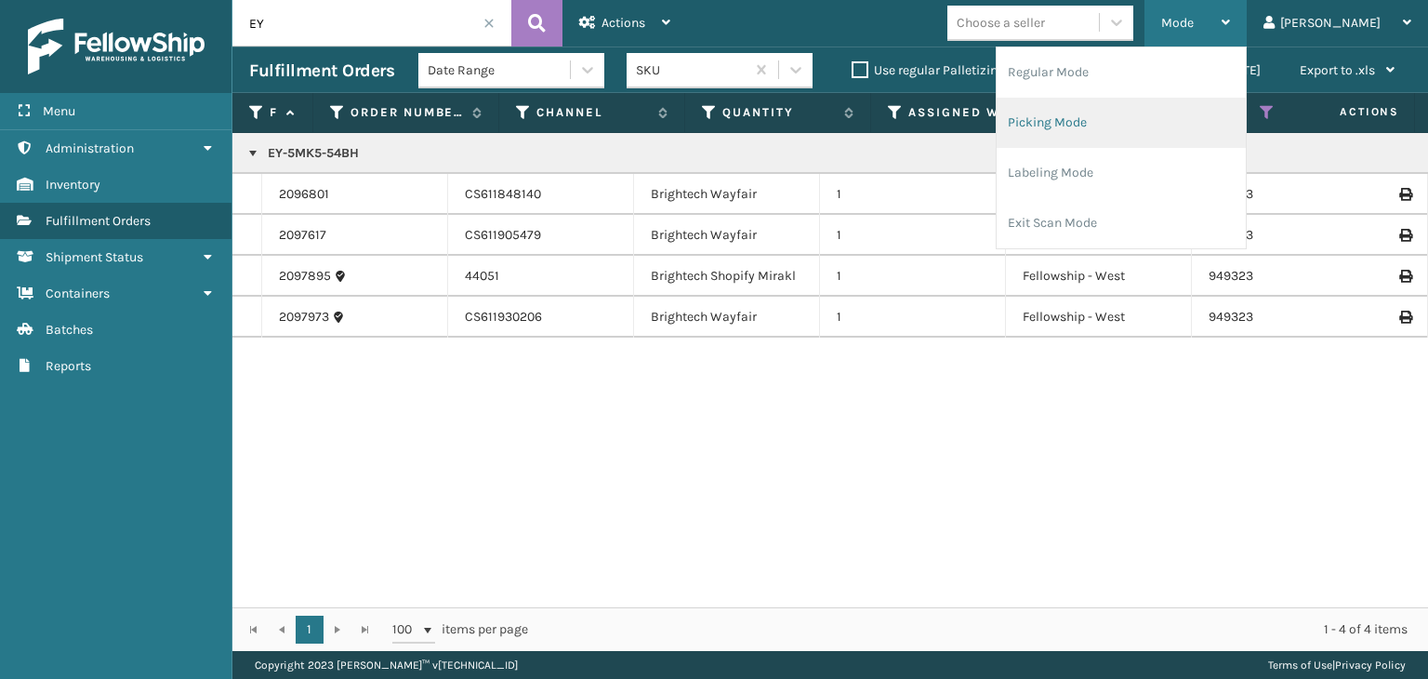 Image resolution: width=1428 pixels, height=679 pixels. Describe the element at coordinates (89, 148) in the screenshot. I see `span: Administration` at that location.